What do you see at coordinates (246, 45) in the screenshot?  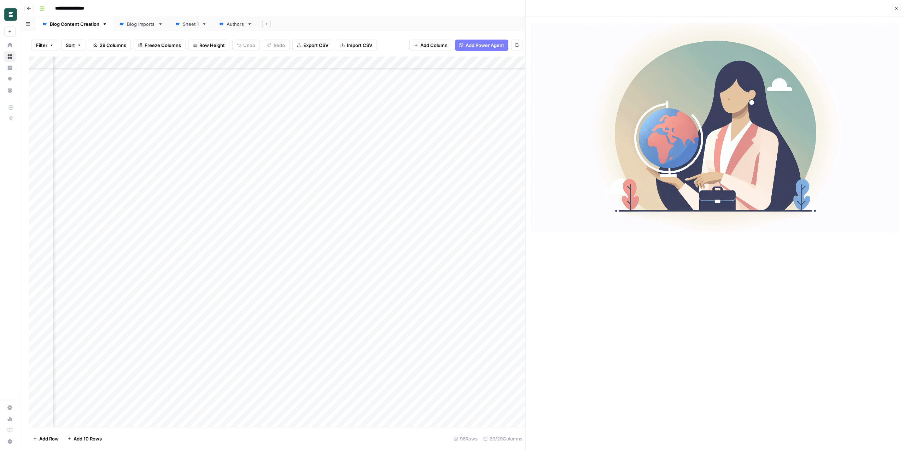 I see `button: Undo` at bounding box center [246, 45].